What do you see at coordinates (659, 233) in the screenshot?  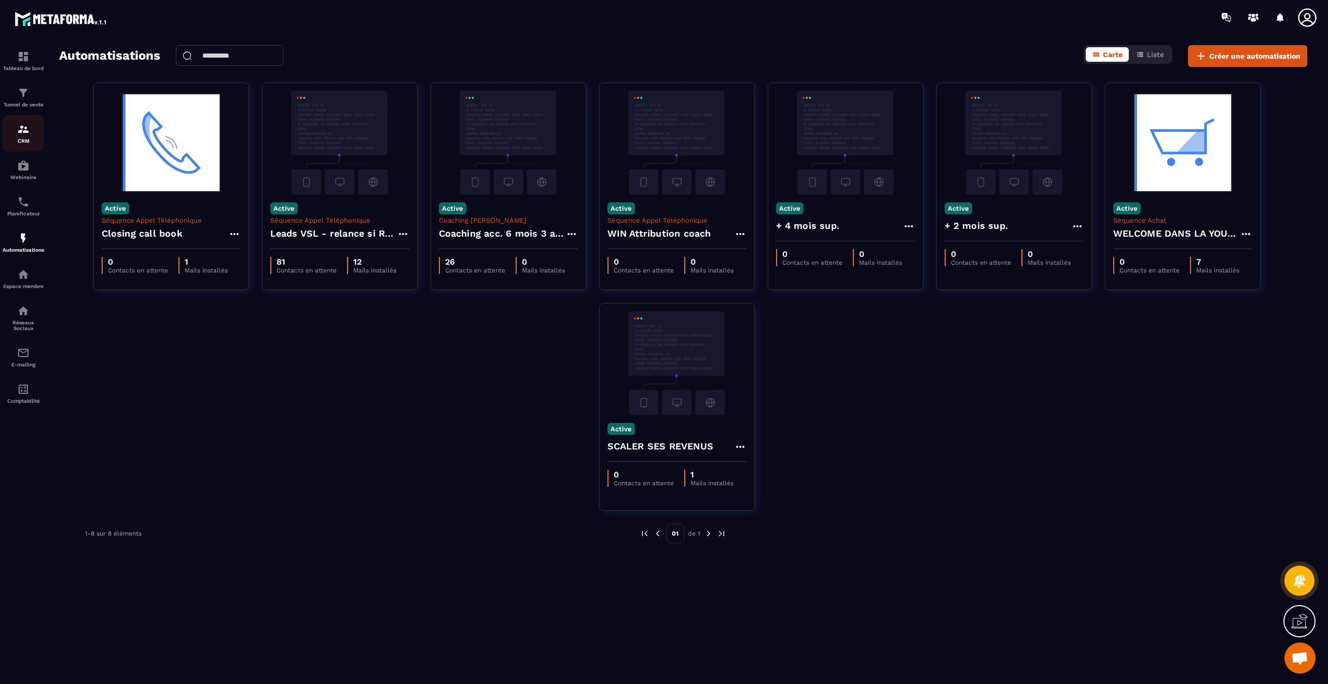 I see `h4: WIN Attribution coach` at bounding box center [659, 233].